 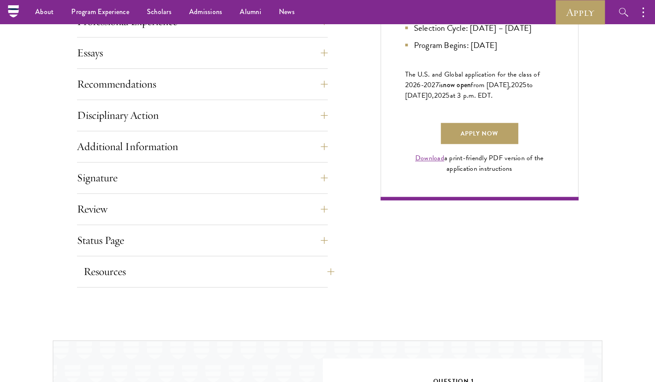 What do you see at coordinates (418, 85) in the screenshot?
I see `span: 6` at bounding box center [418, 85].